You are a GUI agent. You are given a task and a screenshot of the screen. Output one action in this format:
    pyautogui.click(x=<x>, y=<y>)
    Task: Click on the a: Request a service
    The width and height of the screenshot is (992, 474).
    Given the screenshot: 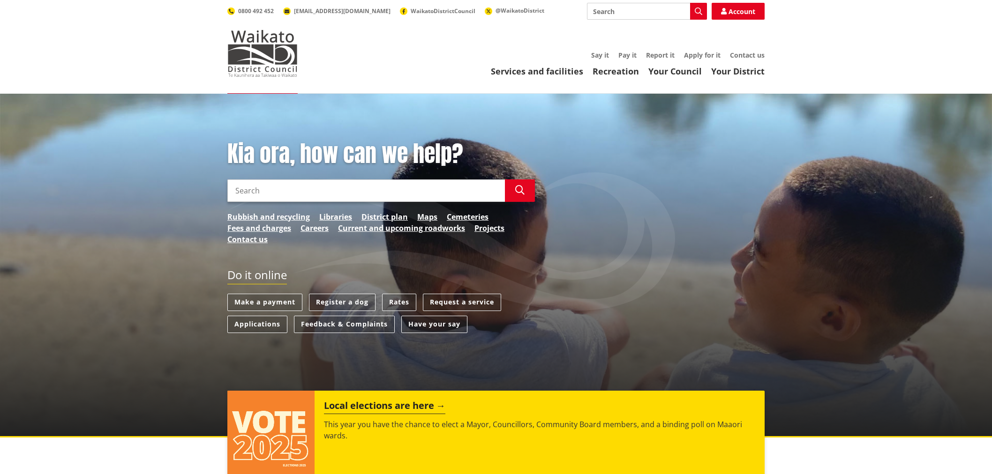 What is the action you would take?
    pyautogui.click(x=462, y=302)
    